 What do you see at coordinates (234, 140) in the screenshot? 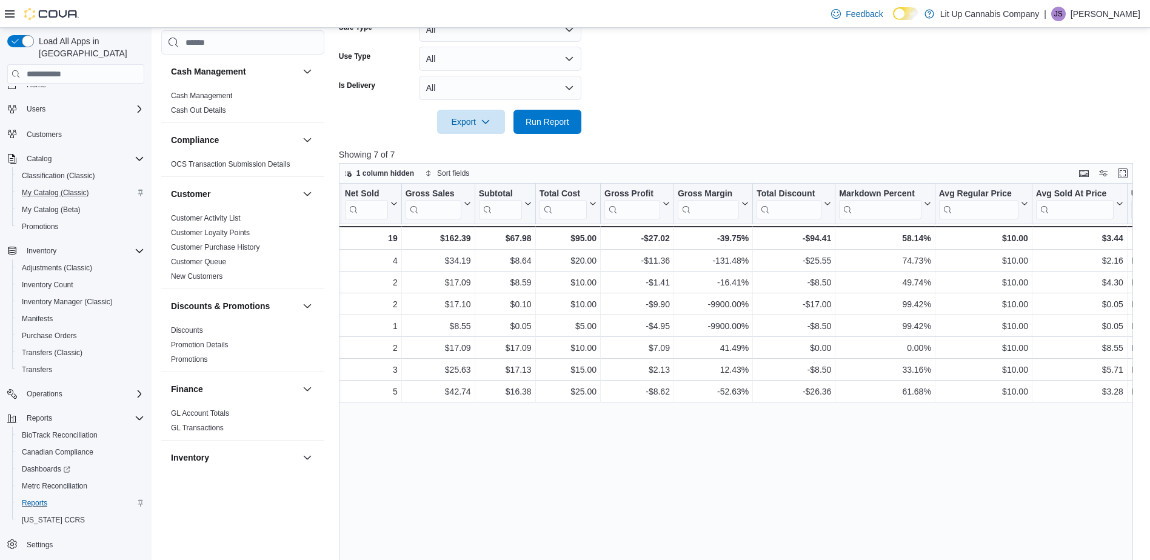
I see `button: Compliance` at bounding box center [234, 140].